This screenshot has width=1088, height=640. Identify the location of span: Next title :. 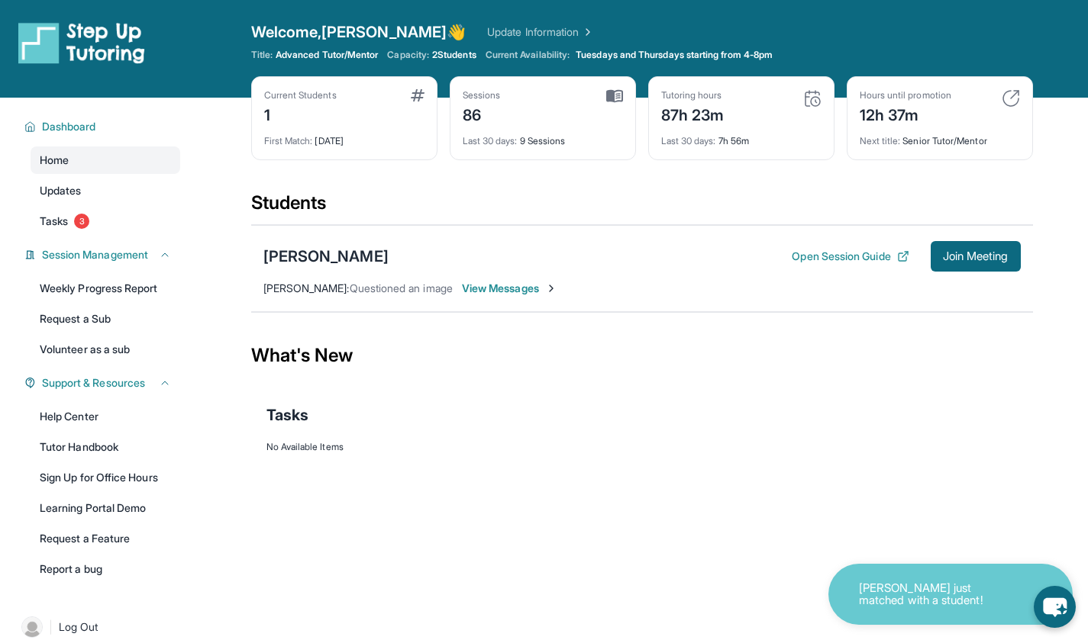
(880, 140).